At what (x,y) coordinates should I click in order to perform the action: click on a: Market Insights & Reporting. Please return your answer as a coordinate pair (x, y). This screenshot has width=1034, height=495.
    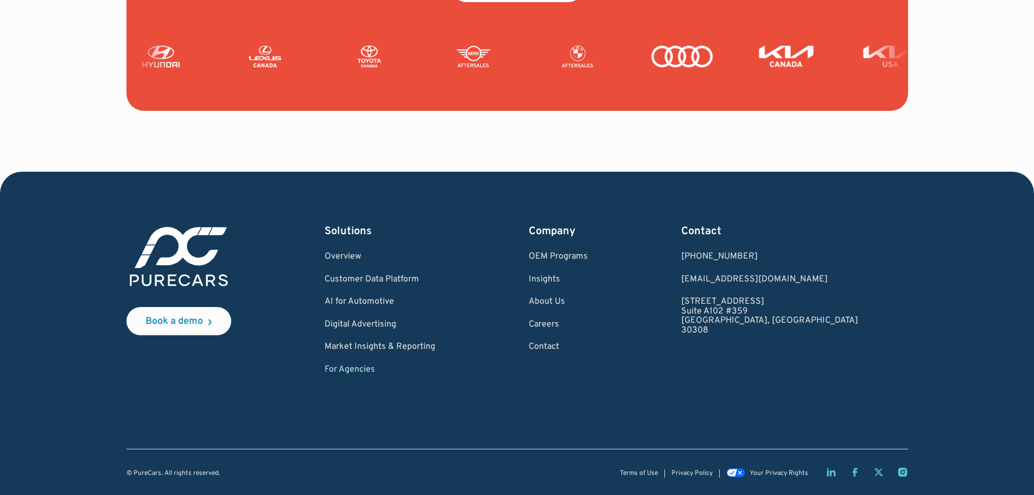
    Looking at the image, I should click on (380, 347).